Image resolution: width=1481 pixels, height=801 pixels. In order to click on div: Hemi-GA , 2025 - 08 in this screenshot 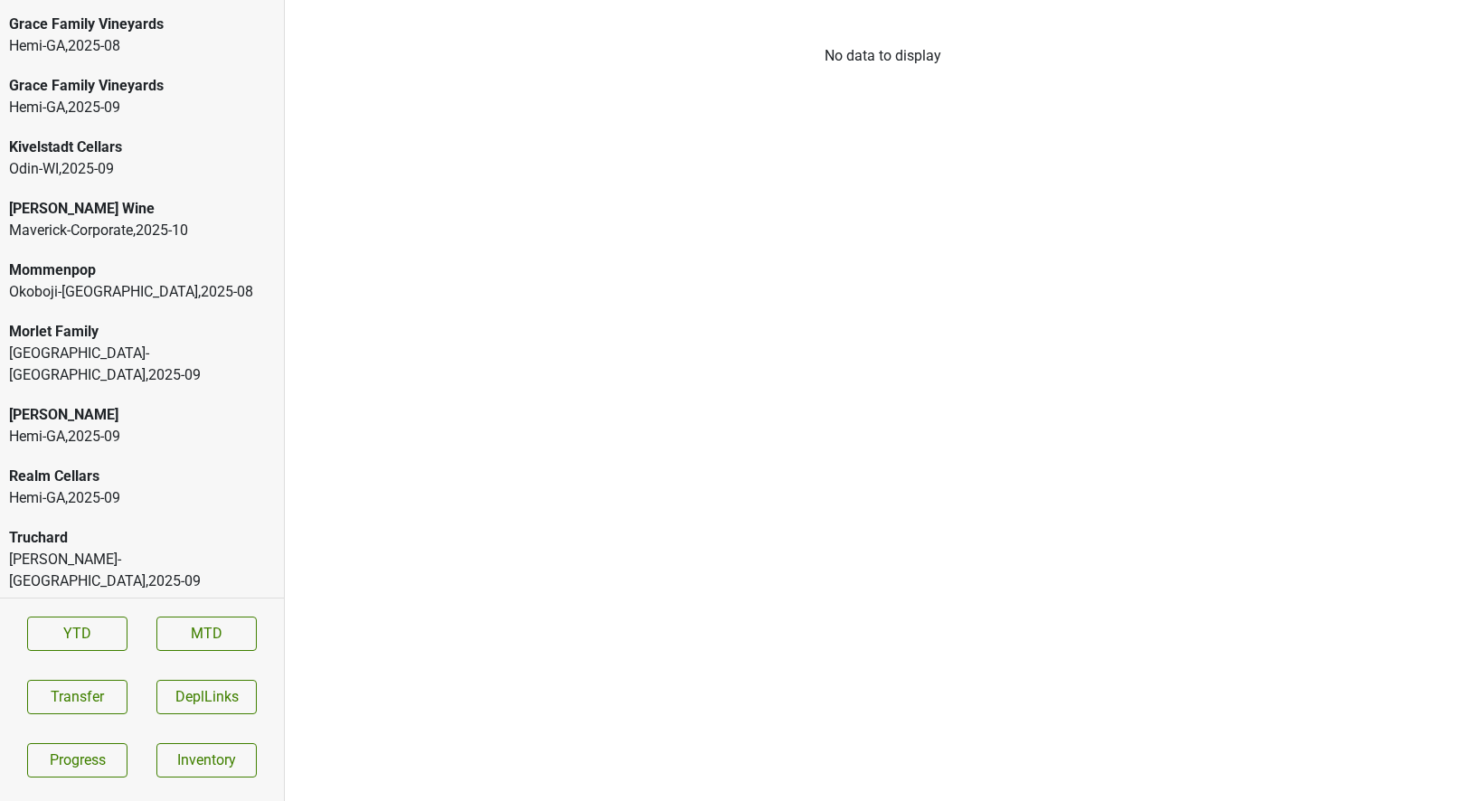, I will do `click(142, 46)`.